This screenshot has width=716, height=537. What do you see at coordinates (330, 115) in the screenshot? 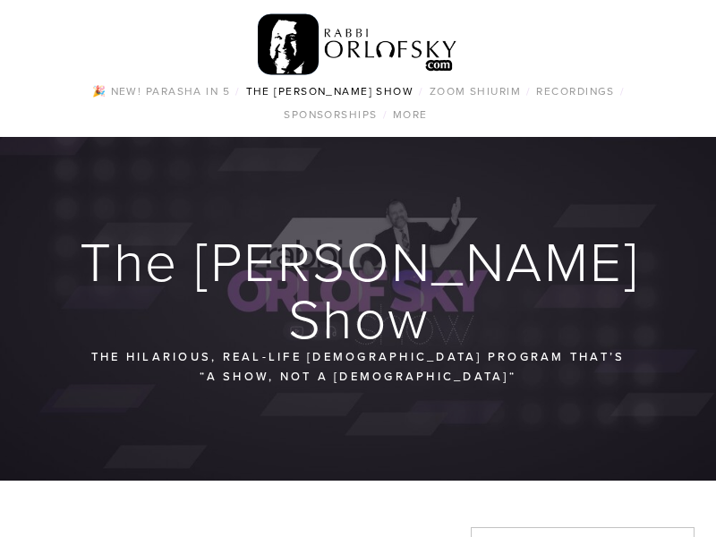
I see `a: Sponsorships` at bounding box center [330, 115].